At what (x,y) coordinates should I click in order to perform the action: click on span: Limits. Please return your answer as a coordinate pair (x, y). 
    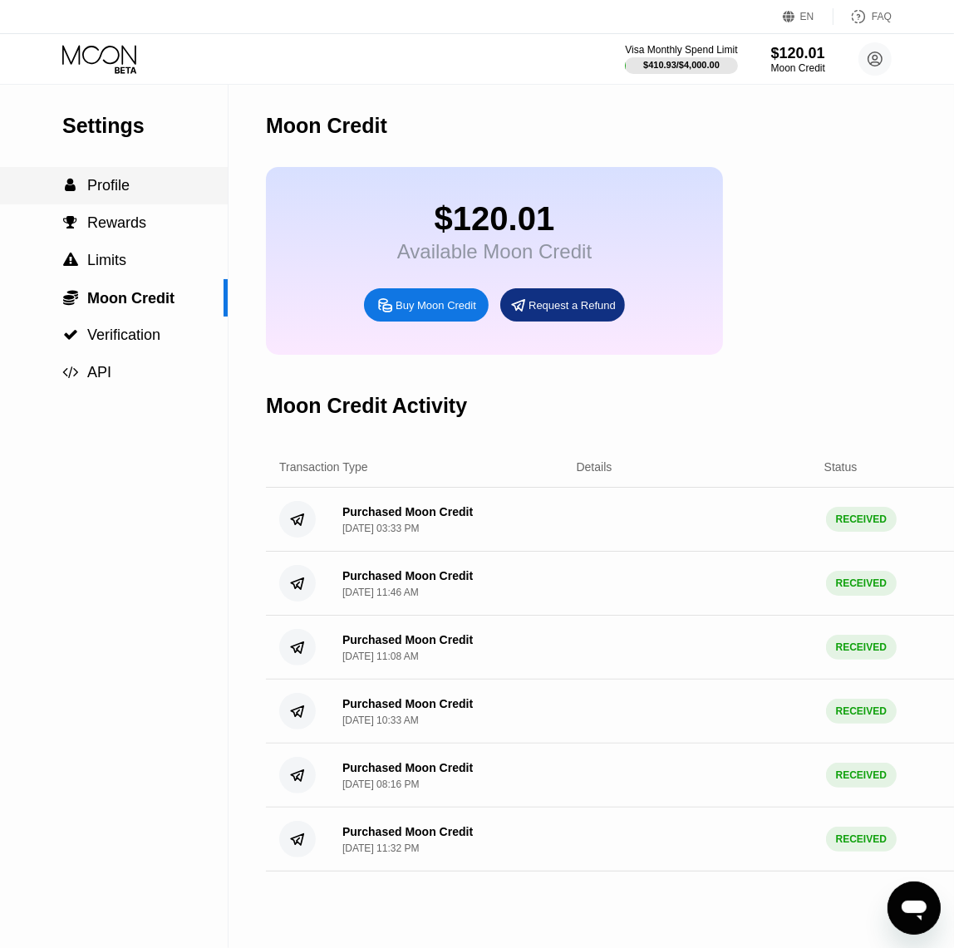
    Looking at the image, I should click on (106, 260).